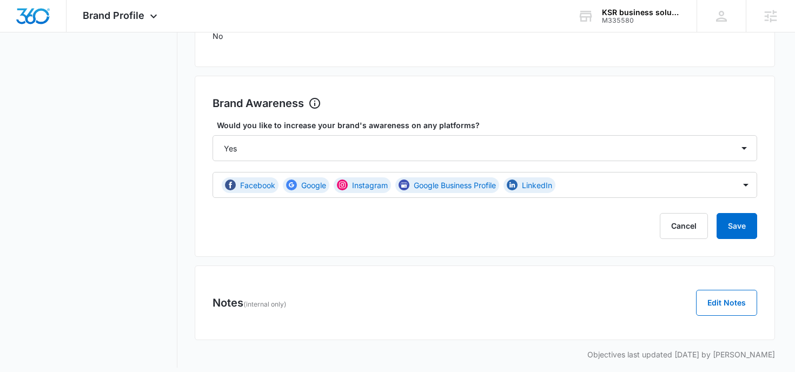  What do you see at coordinates (726, 303) in the screenshot?
I see `button: Edit Notes` at bounding box center [726, 303].